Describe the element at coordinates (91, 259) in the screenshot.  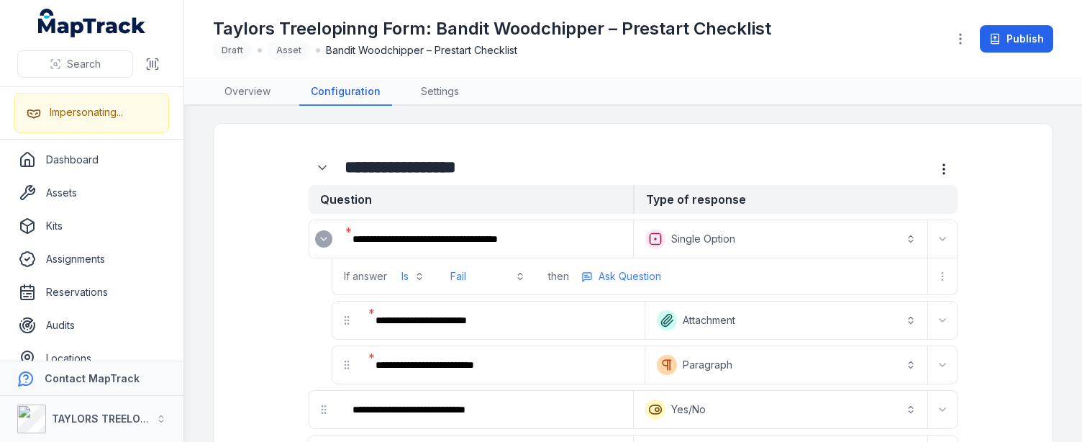
I see `a: Assignments` at that location.